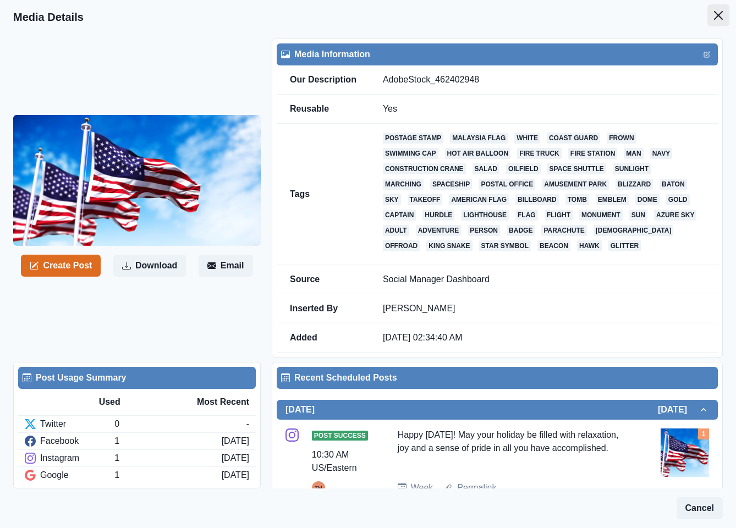 The width and height of the screenshot is (736, 528). What do you see at coordinates (497, 54) in the screenshot?
I see `div: Media Information` at bounding box center [497, 54].